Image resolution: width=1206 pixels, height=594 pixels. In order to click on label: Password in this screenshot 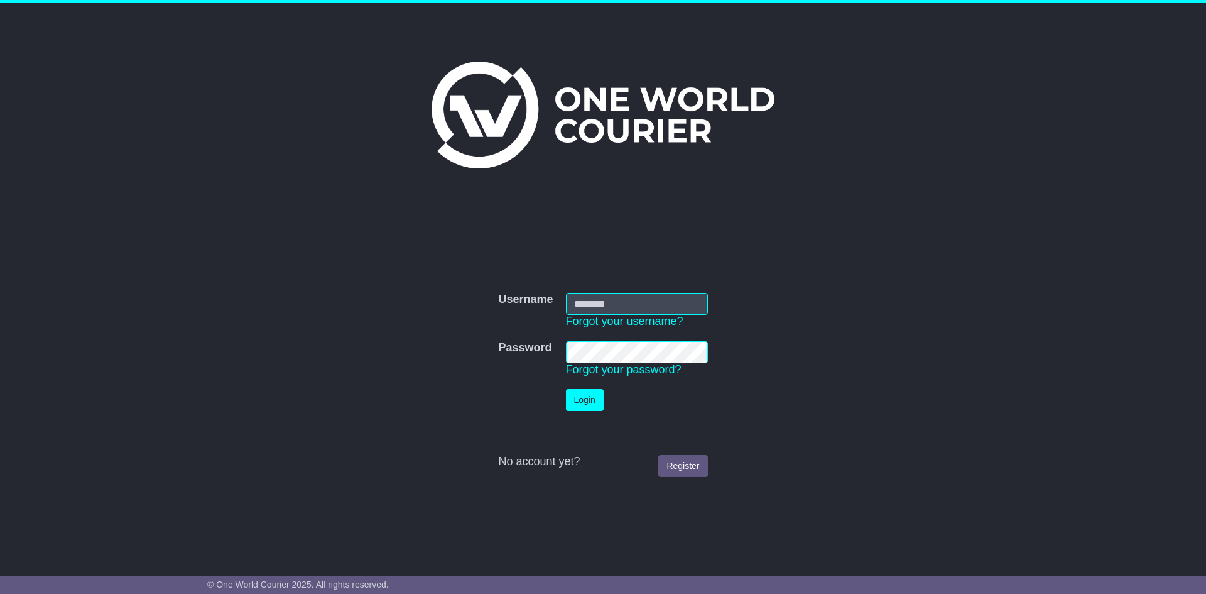, I will do `click(525, 348)`.